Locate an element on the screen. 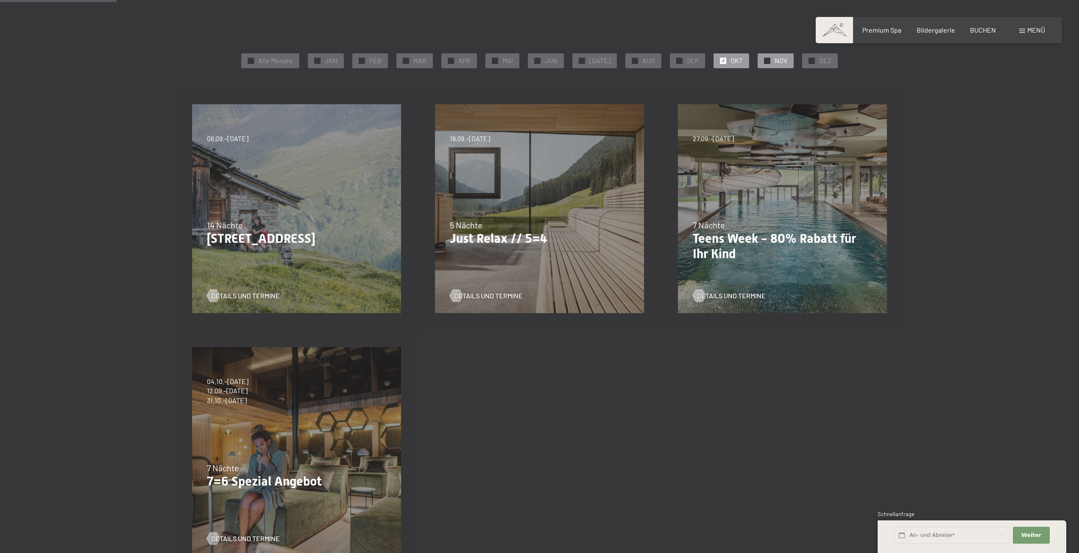 This screenshot has height=553, width=1079. a: Bildergalerie is located at coordinates (936, 30).